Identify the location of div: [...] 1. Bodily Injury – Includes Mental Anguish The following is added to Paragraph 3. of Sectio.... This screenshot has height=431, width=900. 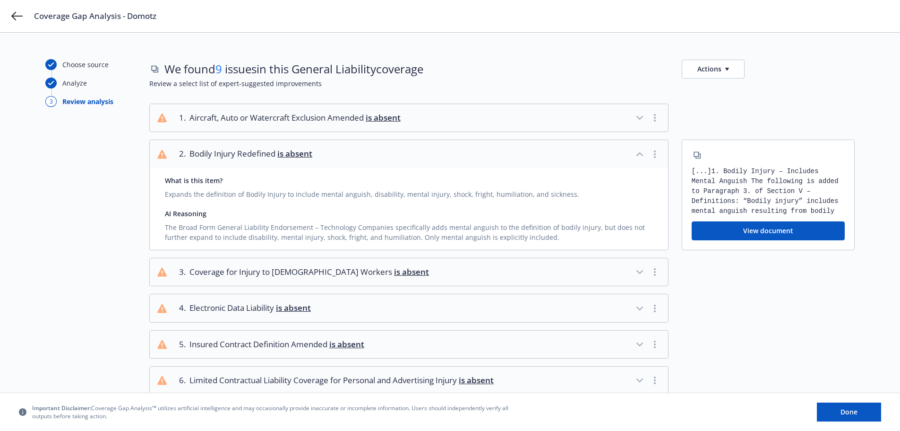
(768, 190).